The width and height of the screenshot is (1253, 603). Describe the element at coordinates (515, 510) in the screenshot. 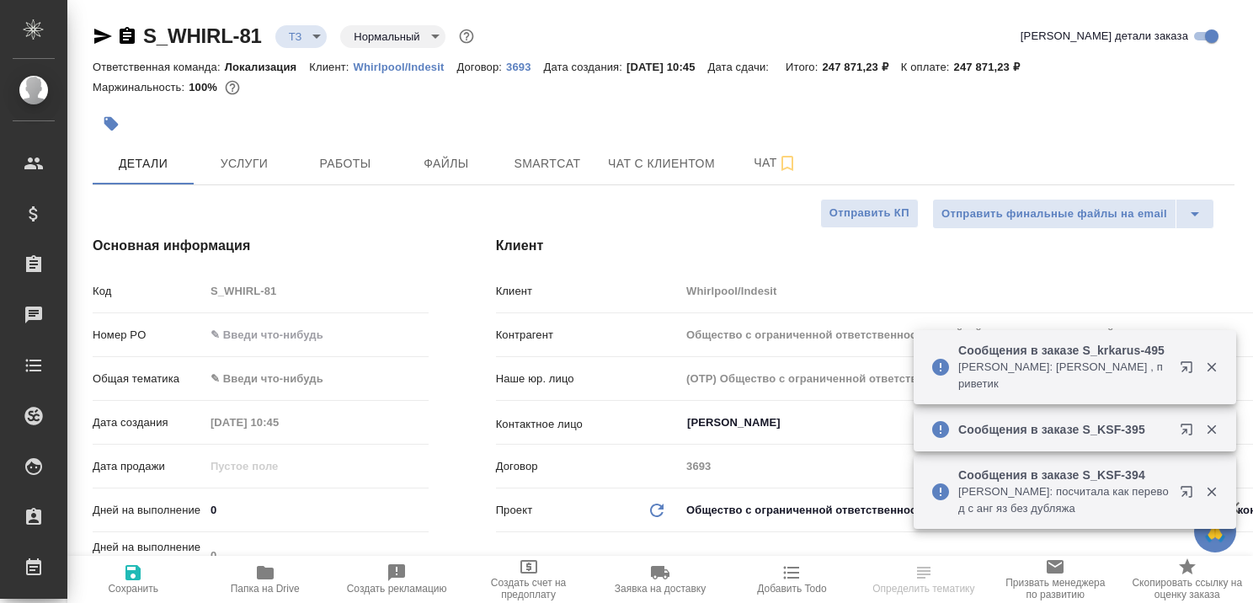

I see `p: Проект` at that location.